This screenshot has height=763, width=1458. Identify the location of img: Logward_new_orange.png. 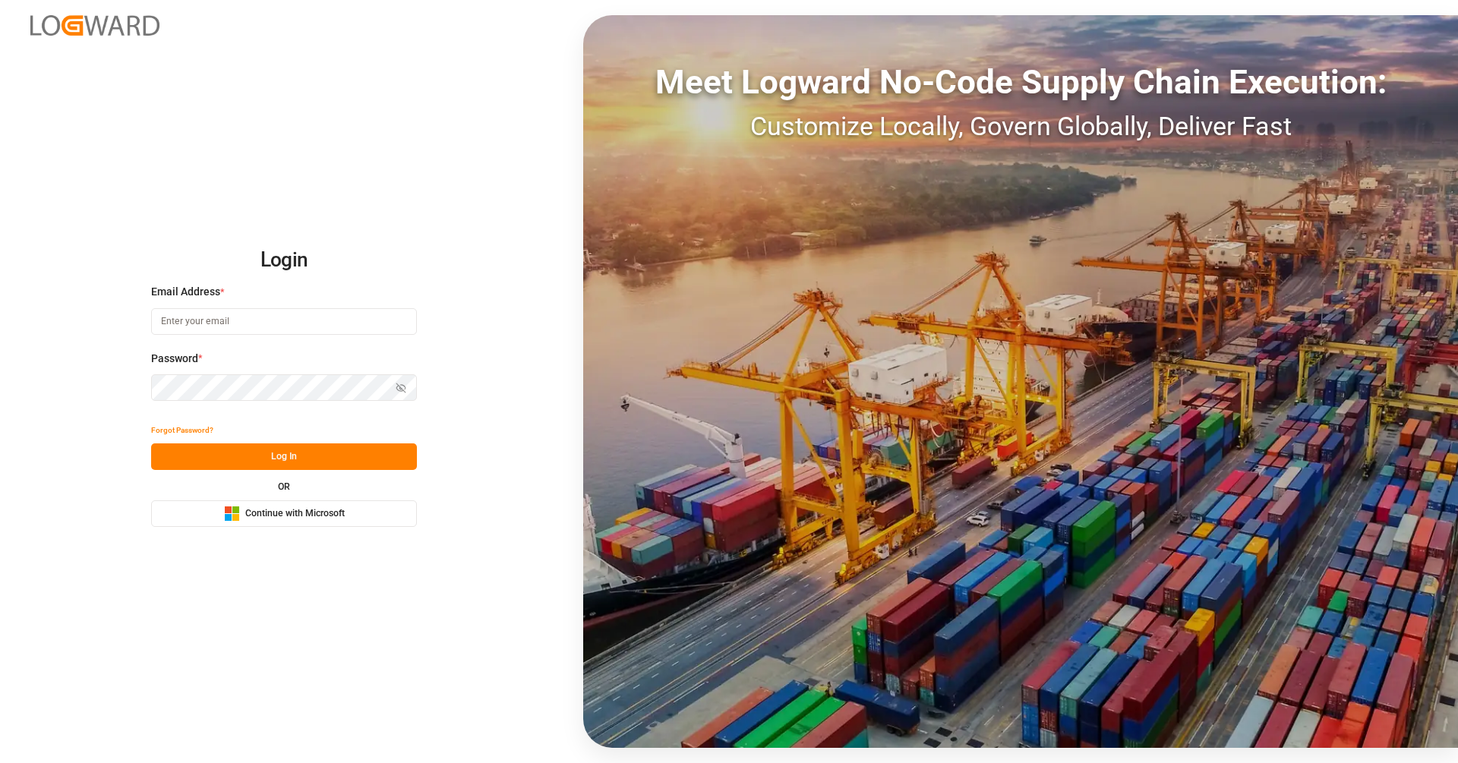
(95, 25).